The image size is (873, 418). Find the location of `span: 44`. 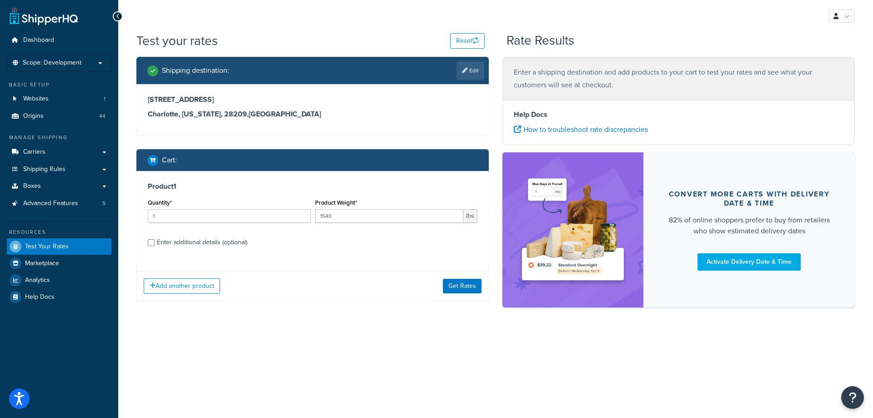

span: 44 is located at coordinates (102, 116).